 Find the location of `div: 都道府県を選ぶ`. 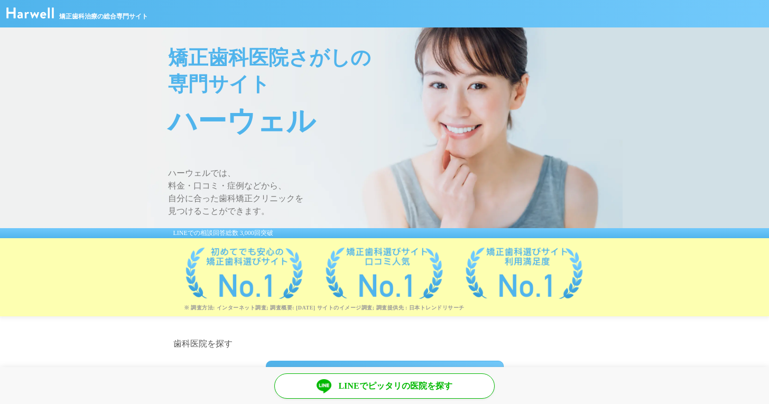

div: 都道府県を選ぶ is located at coordinates (385, 375).